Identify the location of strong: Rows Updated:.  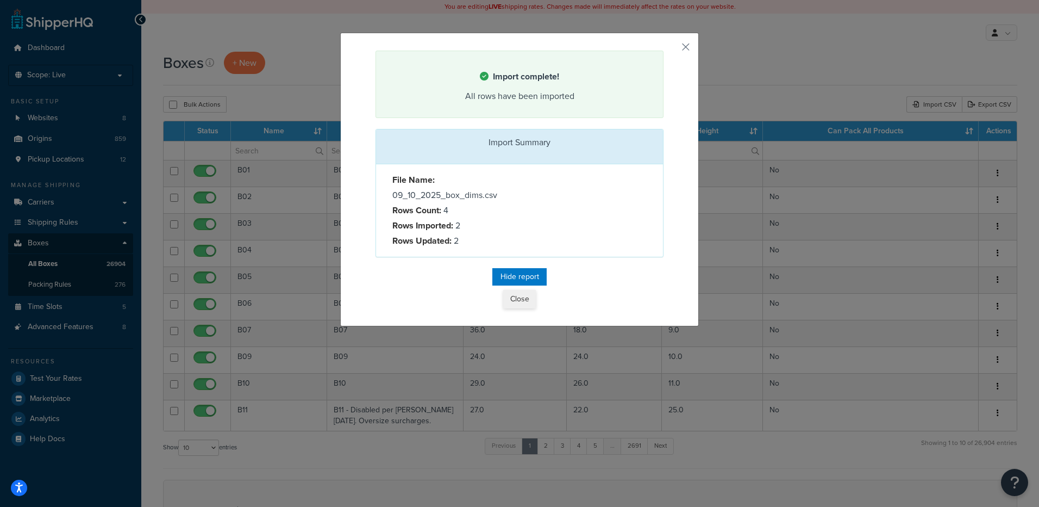
(422, 240).